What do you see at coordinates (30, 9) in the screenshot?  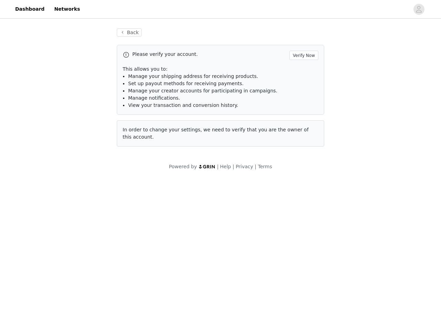 I see `a: Dashboard` at bounding box center [30, 9].